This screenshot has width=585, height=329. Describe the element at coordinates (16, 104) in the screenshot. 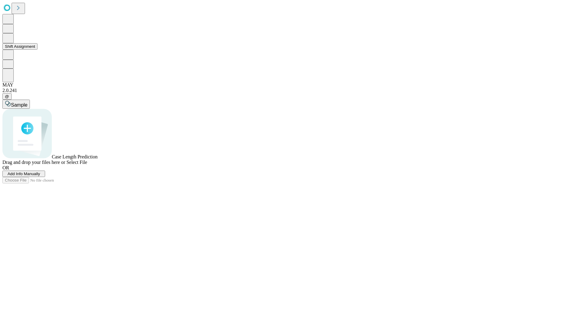

I see `button: Sample` at that location.